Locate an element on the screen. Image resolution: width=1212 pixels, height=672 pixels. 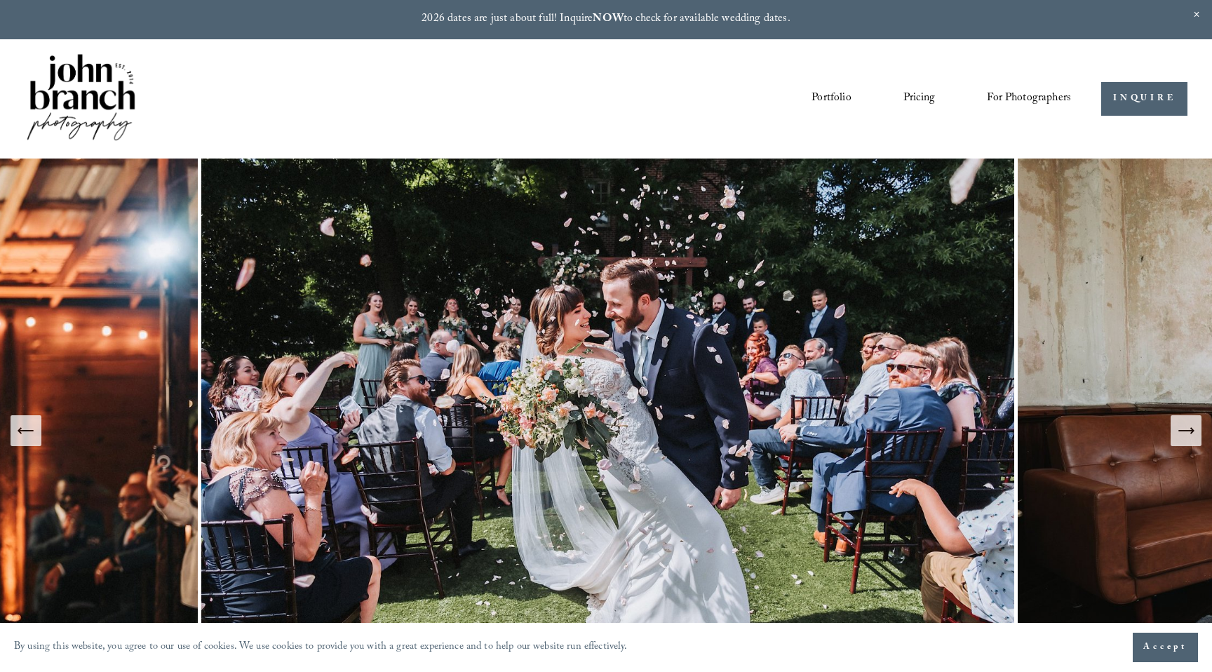
button: Accept is located at coordinates (1165, 647).